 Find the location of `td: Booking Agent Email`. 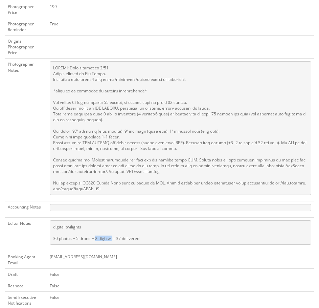

td: Booking Agent Email is located at coordinates (26, 260).